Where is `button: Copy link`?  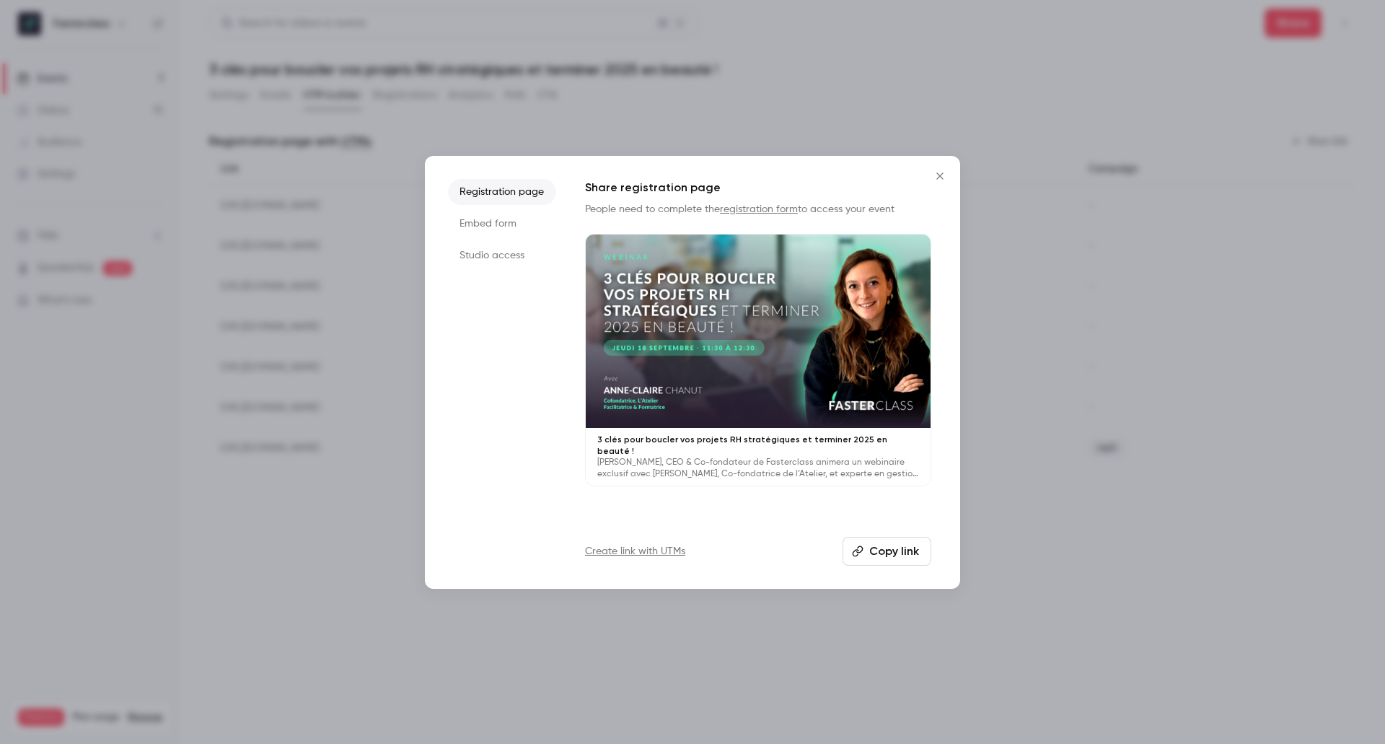 button: Copy link is located at coordinates (887, 551).